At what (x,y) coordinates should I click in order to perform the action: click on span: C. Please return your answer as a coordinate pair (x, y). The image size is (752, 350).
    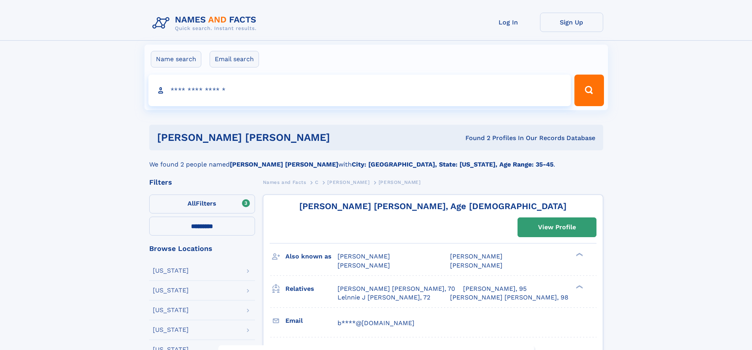
    Looking at the image, I should click on (317, 182).